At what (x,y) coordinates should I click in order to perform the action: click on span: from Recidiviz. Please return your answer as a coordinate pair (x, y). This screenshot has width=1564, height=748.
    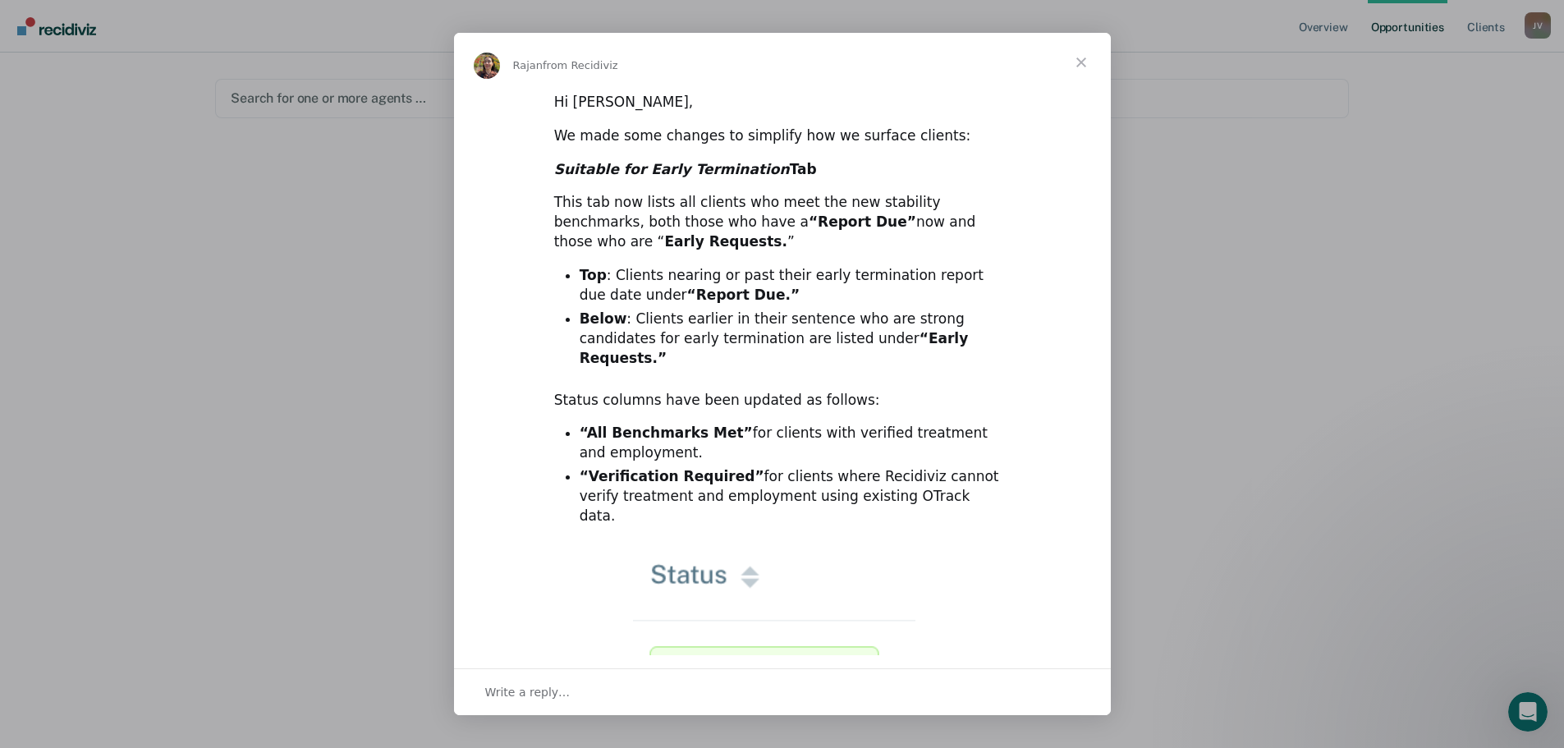
    Looking at the image, I should click on (580, 65).